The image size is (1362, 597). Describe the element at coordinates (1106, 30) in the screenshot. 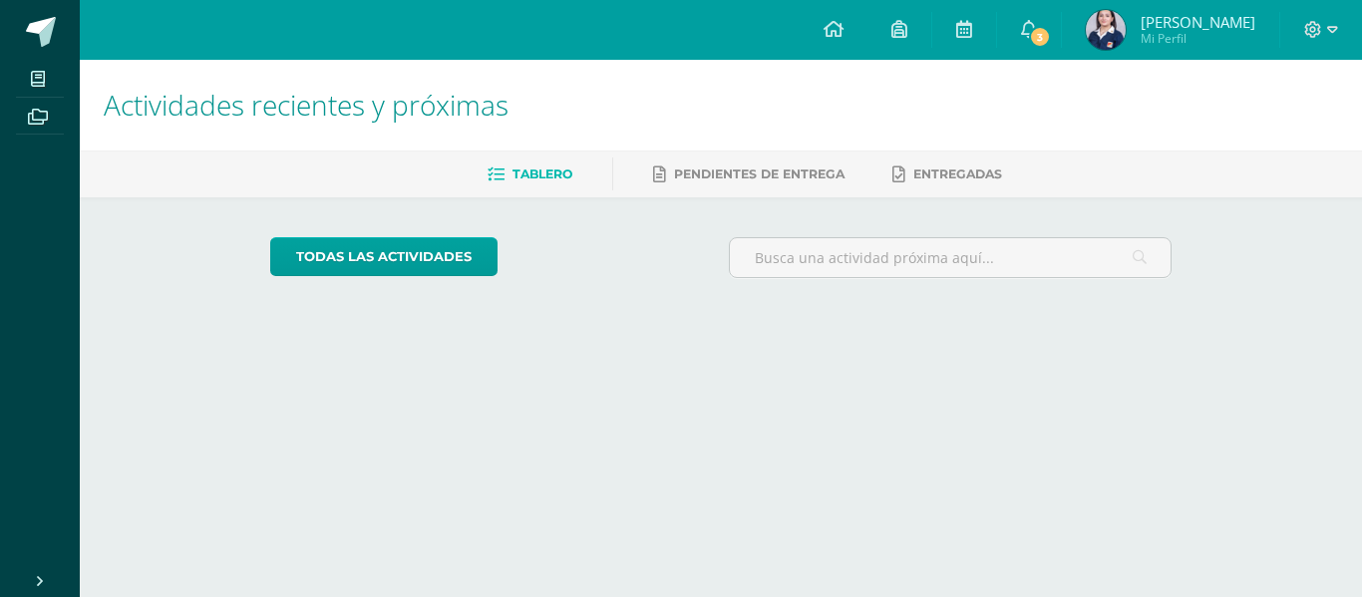

I see `img: dec8df1200ccd7bd8674d58b6835b718.png` at that location.